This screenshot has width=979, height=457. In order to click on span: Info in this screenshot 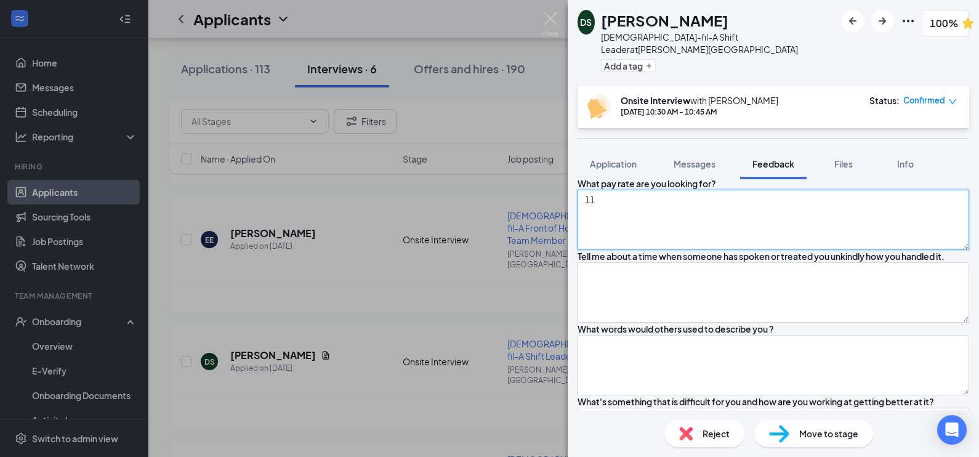, I will do `click(905, 164)`.